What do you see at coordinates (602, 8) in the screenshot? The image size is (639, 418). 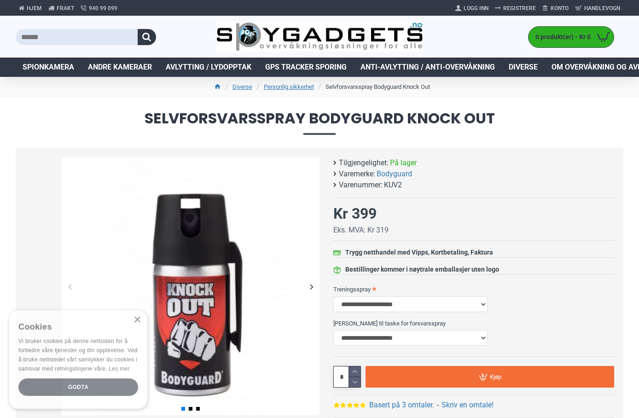 I see `span: Handlevogn` at bounding box center [602, 8].